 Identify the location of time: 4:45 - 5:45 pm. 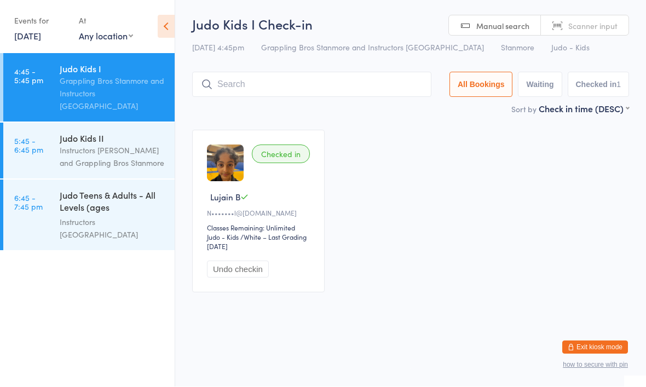
(28, 76).